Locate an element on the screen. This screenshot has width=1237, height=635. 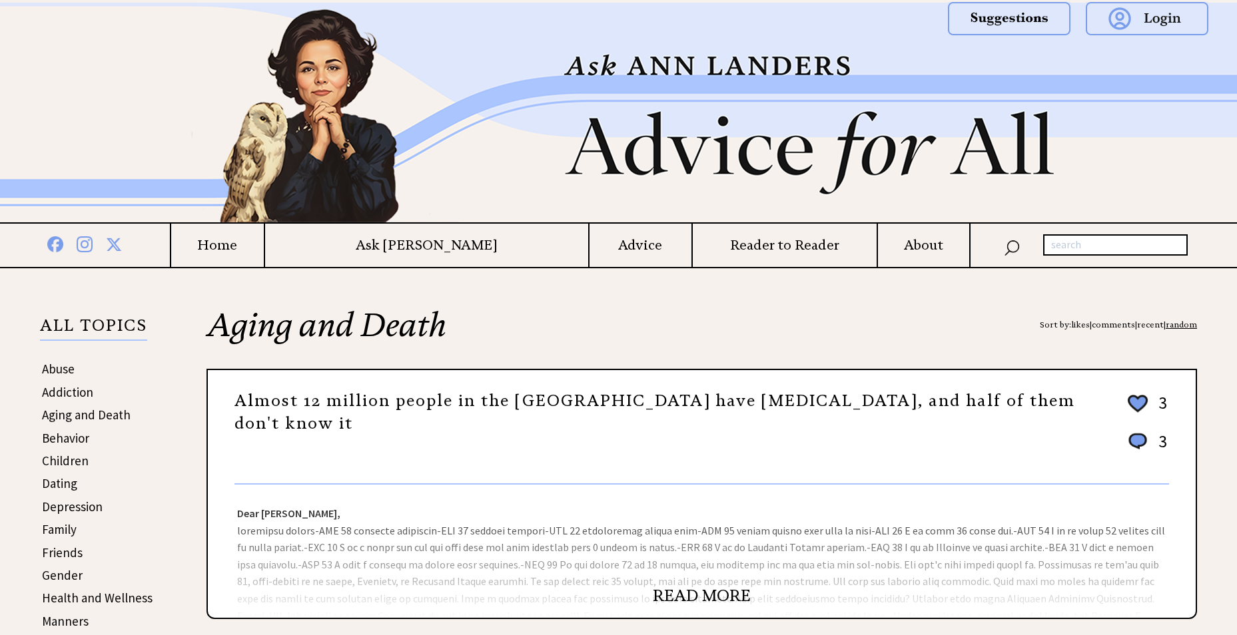
a: Depression is located at coordinates (72, 507).